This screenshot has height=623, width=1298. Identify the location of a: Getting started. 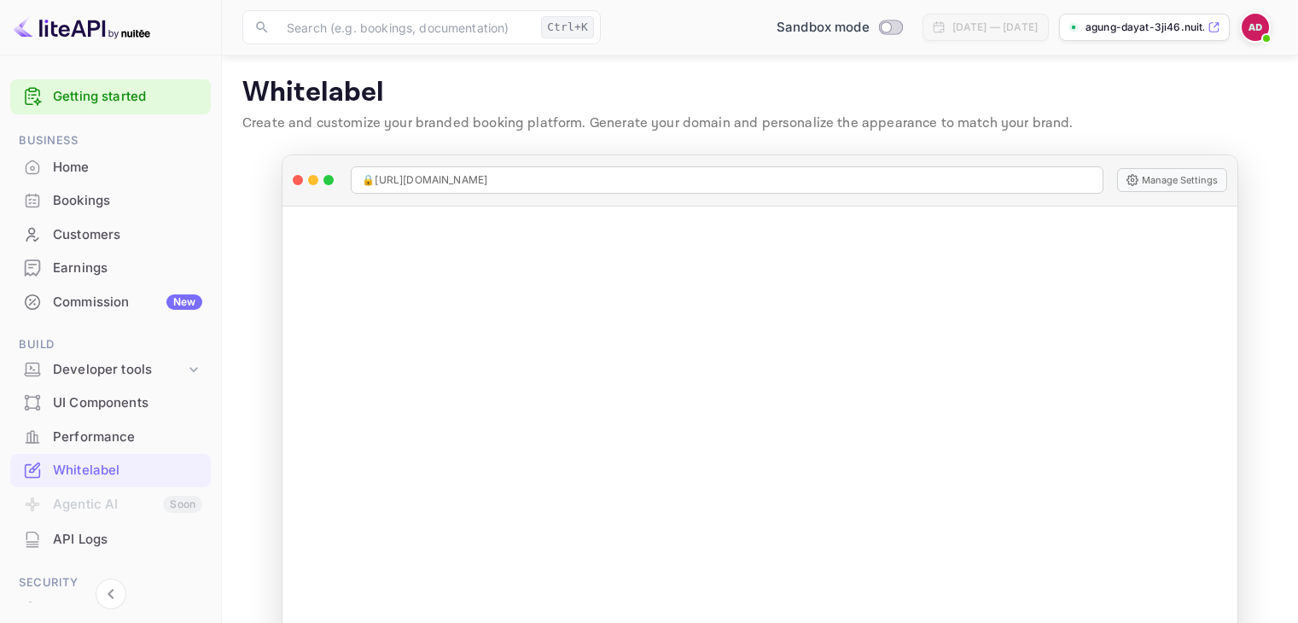
(127, 96).